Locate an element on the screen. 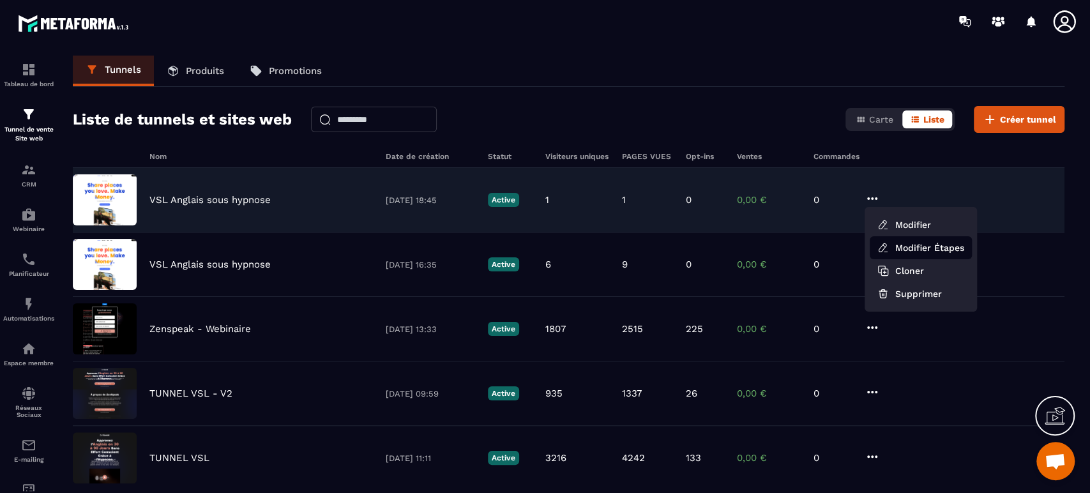  img: social-network is located at coordinates (29, 393).